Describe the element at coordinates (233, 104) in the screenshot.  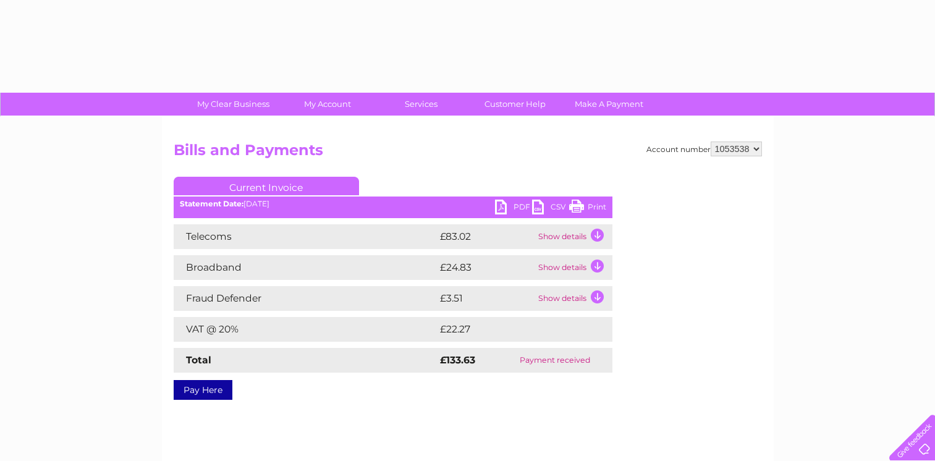
I see `a: My Clear Business` at that location.